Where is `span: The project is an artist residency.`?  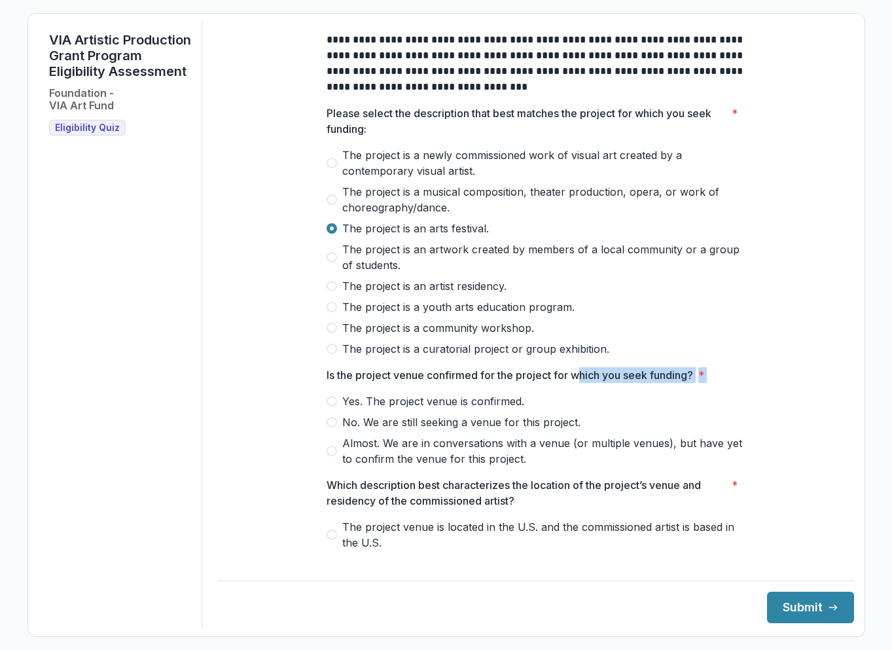
span: The project is an artist residency. is located at coordinates (424, 286).